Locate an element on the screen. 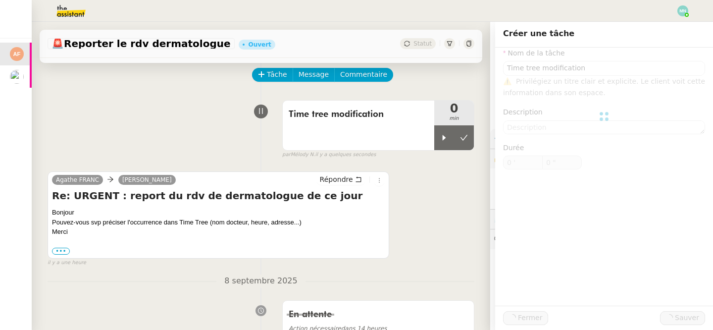  div: 🔐Données client is located at coordinates (602, 158).